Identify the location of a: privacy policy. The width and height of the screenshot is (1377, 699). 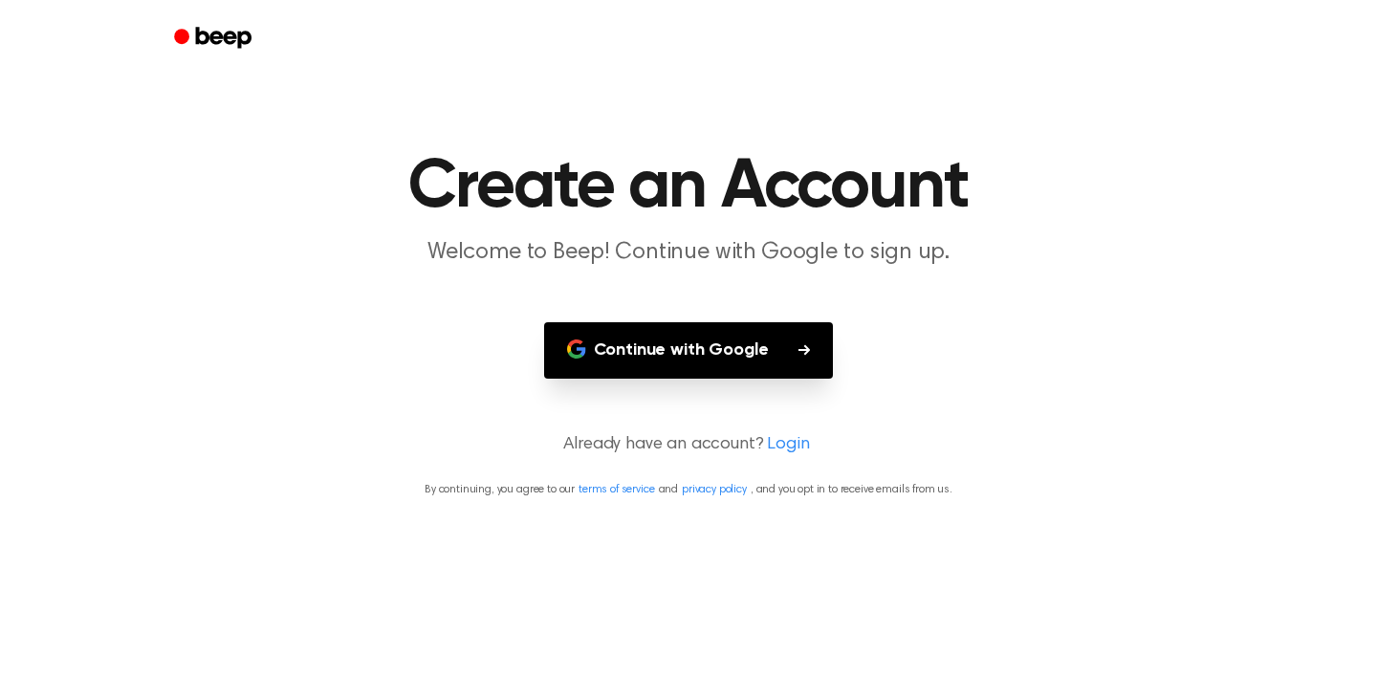
(714, 490).